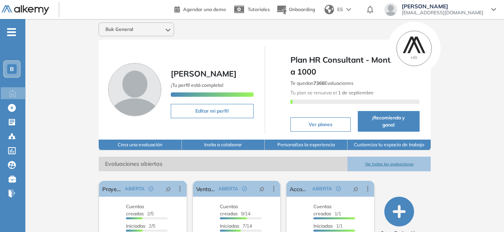 The width and height of the screenshot is (504, 232). Describe the element at coordinates (259, 9) in the screenshot. I see `span: Tutoriales` at that location.